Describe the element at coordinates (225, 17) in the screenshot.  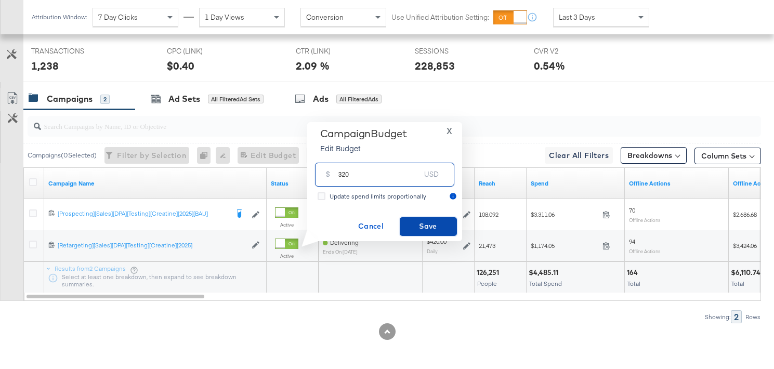
I see `span: 1 Day Views` at that location.